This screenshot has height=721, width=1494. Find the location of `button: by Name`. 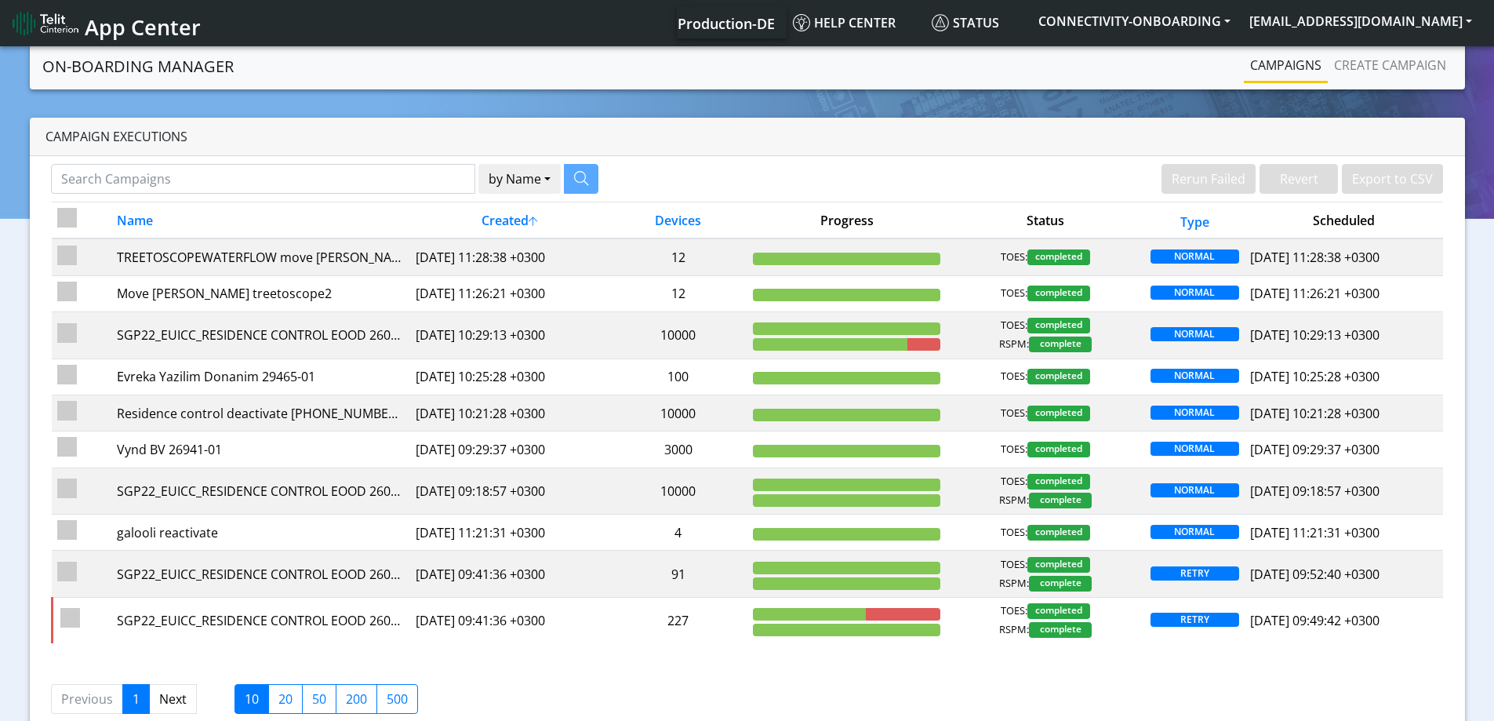

button: by Name is located at coordinates (519, 179).